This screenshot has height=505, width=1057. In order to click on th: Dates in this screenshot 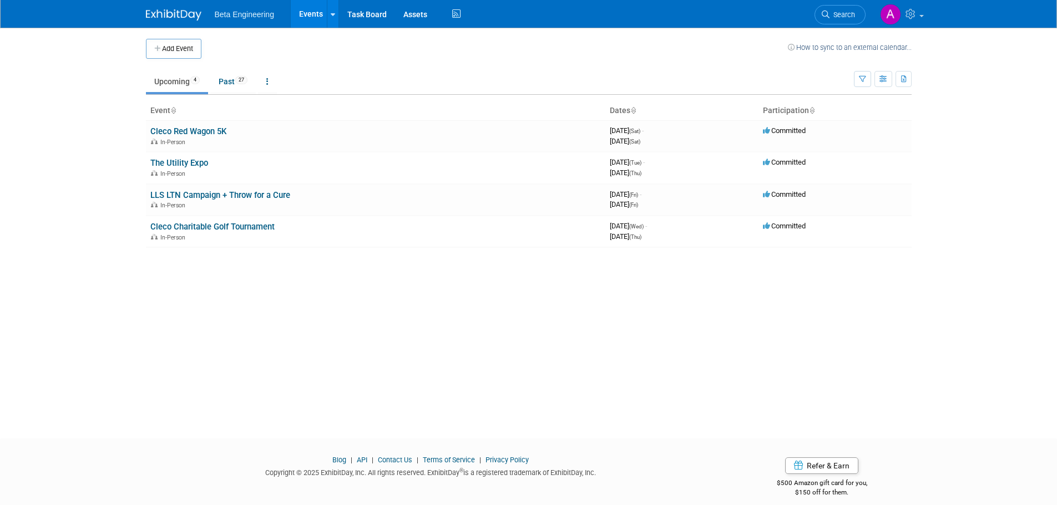, I will do `click(682, 111)`.